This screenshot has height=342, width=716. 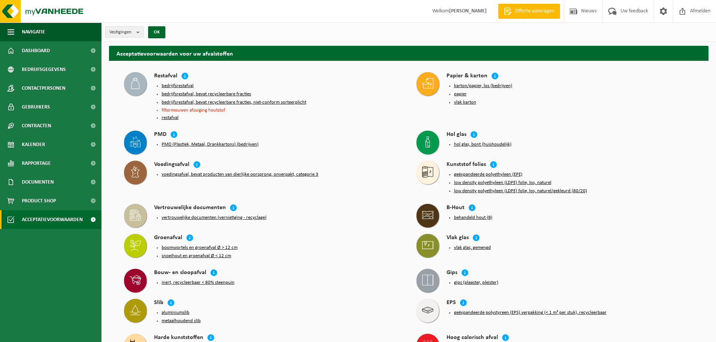 I want to click on button: vlak glas, gemengd, so click(x=472, y=248).